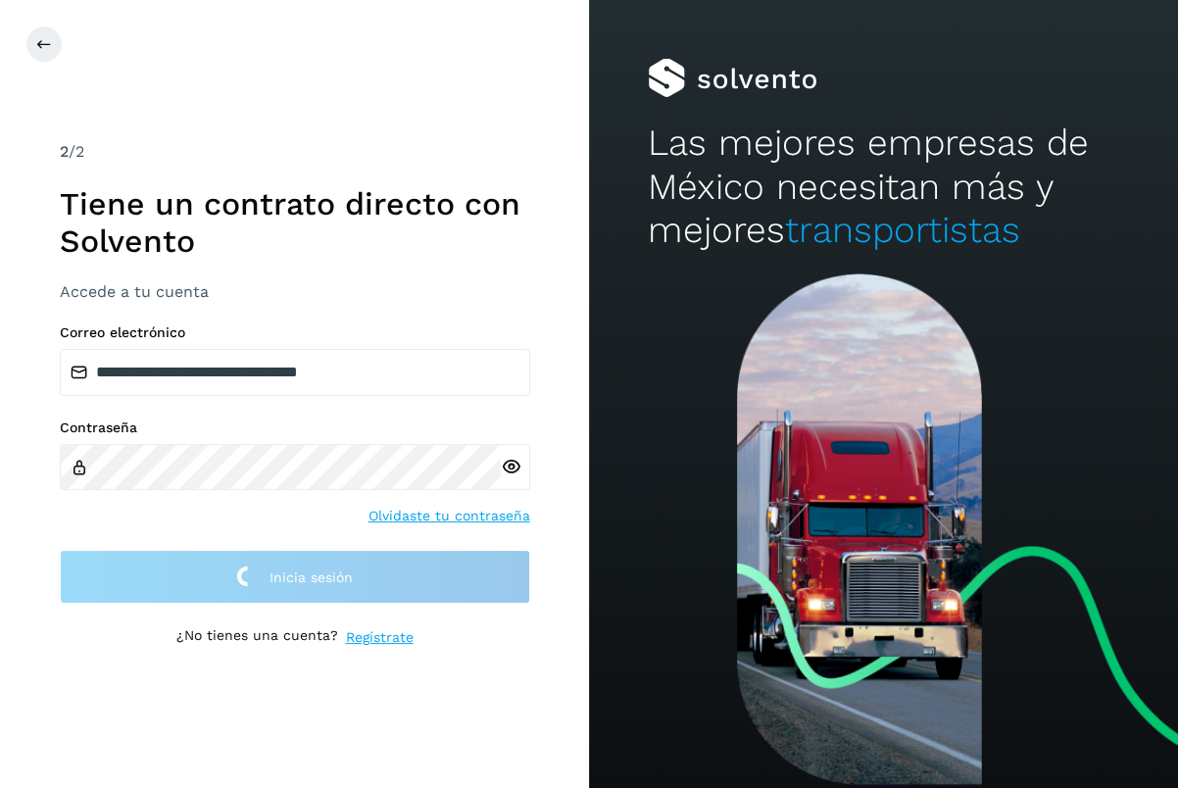 The width and height of the screenshot is (1178, 788). What do you see at coordinates (257, 637) in the screenshot?
I see `p: ¿No tienes una cuenta?` at bounding box center [257, 637].